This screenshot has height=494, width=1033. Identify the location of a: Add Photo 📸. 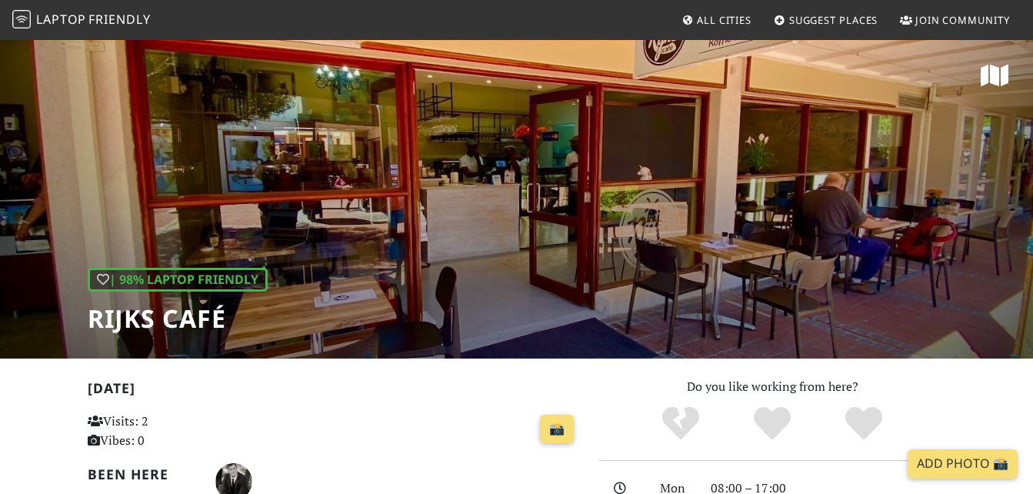
(962, 464).